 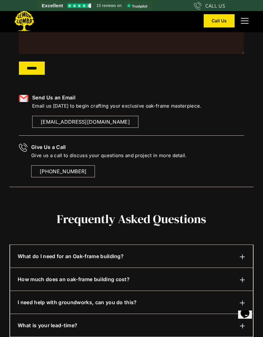 I want to click on span: Excellent, so click(x=52, y=6).